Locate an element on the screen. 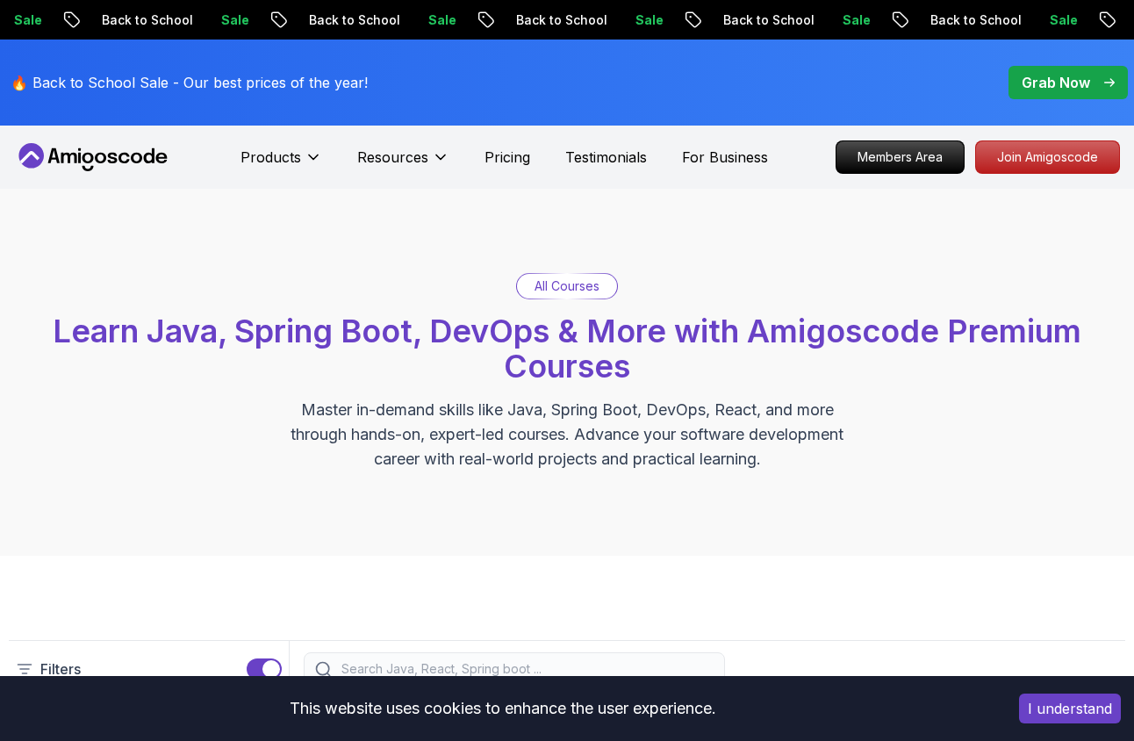 The width and height of the screenshot is (1134, 741). p: For Business is located at coordinates (725, 157).